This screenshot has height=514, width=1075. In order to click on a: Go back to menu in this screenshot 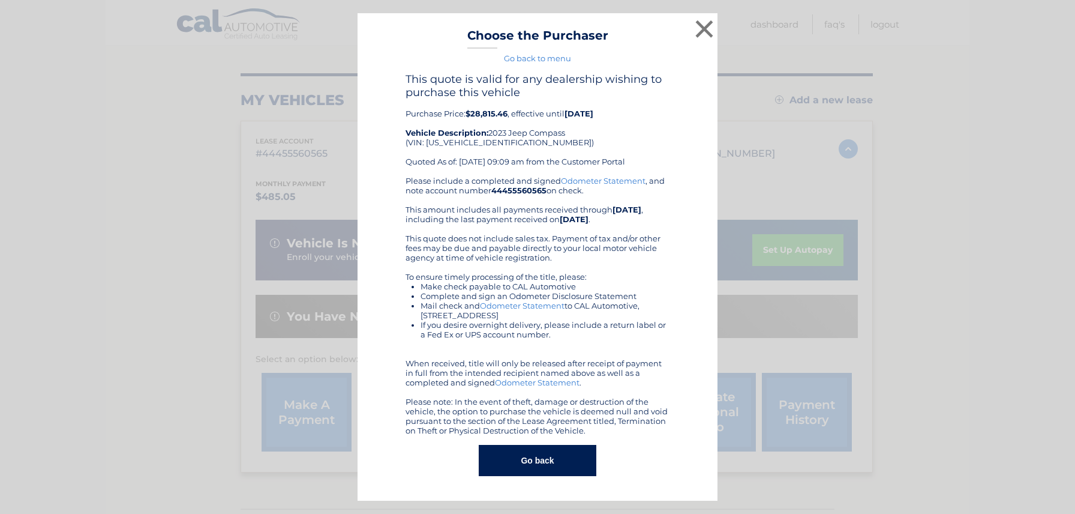, I will do `click(538, 58)`.